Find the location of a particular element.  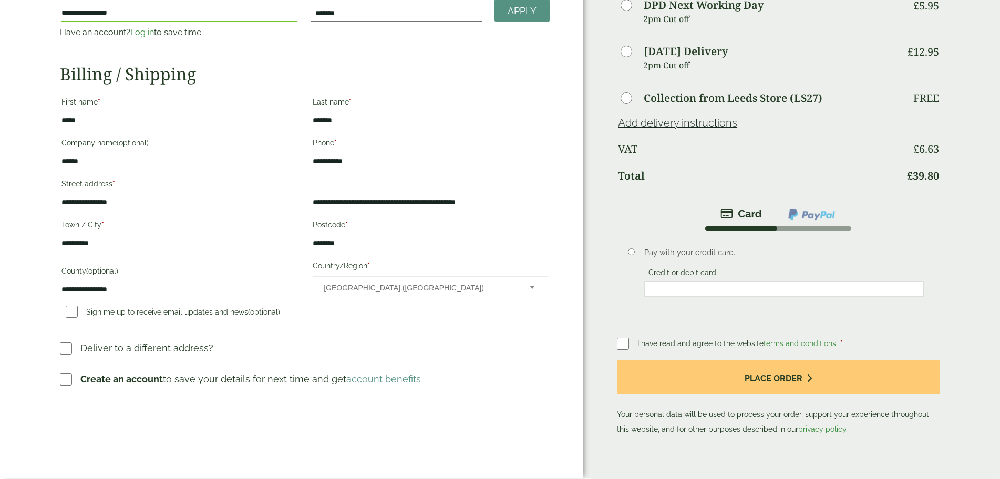

th: Total is located at coordinates (759, 176).